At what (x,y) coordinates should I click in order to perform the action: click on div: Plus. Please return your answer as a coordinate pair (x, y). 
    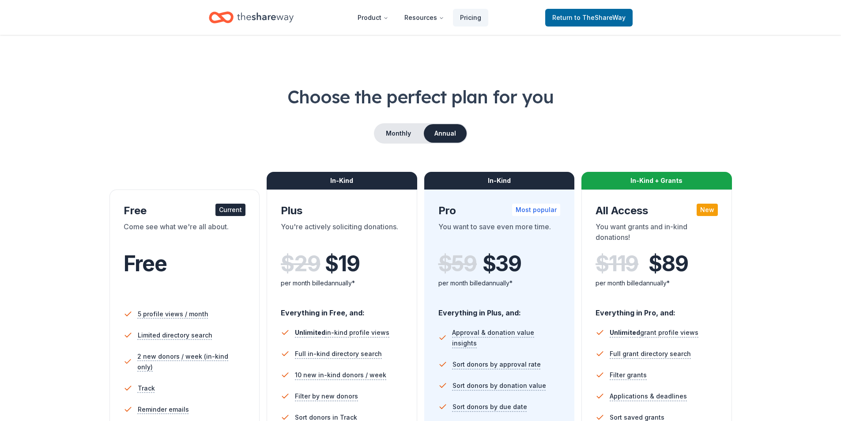
    Looking at the image, I should click on (342, 211).